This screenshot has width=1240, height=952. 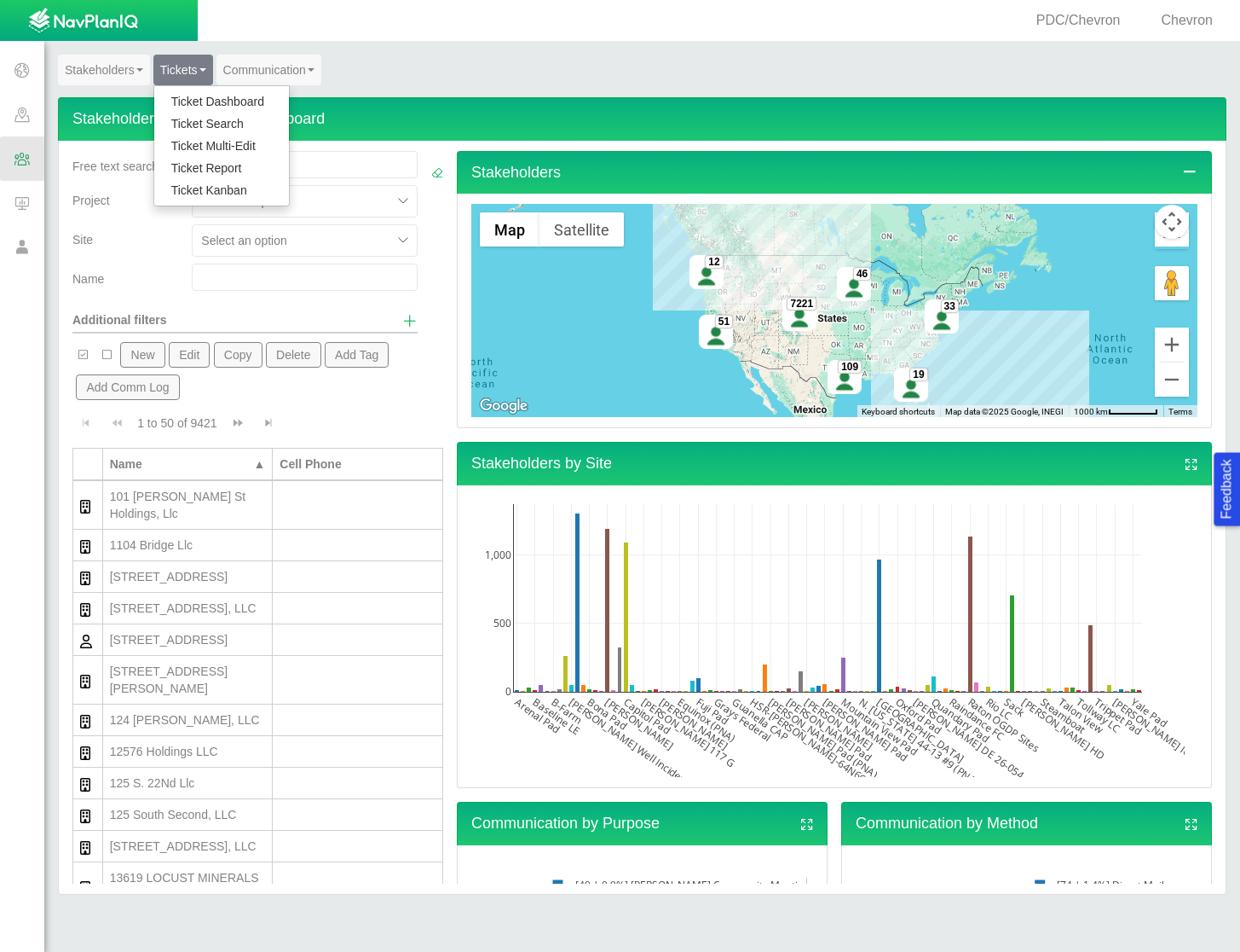 I want to click on h4: Communication by Purpose, so click(x=642, y=823).